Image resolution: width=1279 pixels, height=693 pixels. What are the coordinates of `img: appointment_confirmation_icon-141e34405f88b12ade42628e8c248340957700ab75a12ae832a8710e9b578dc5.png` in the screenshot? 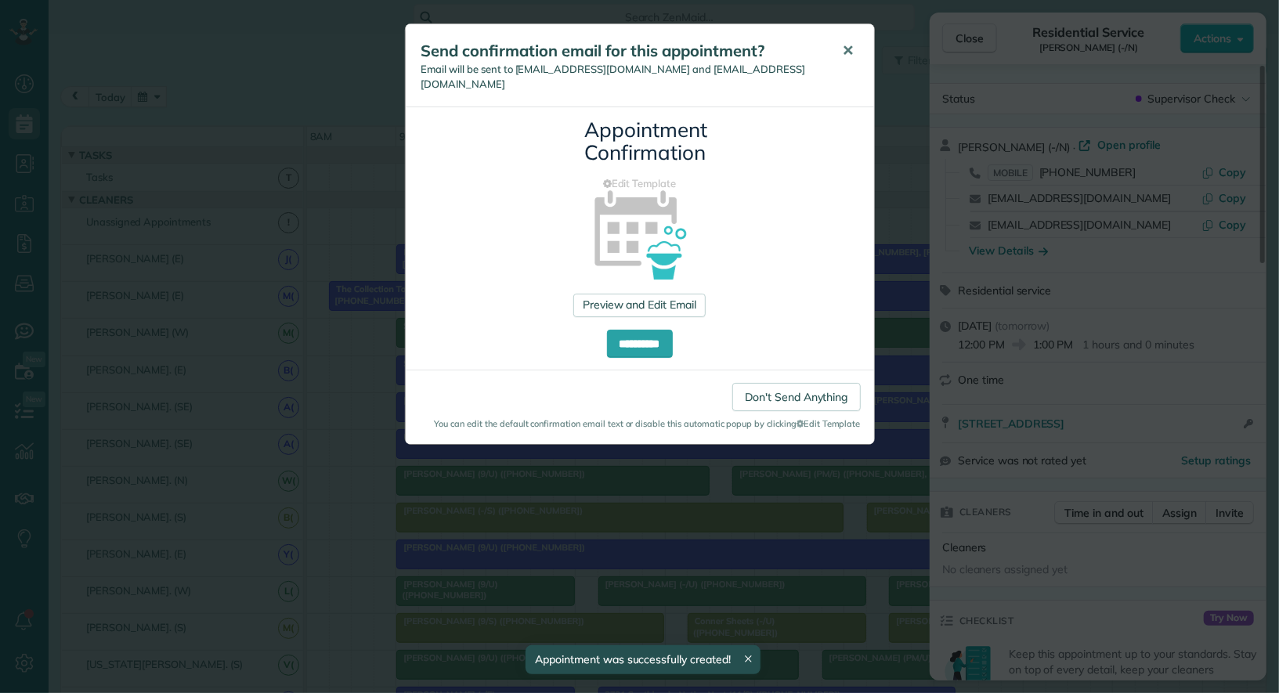 It's located at (639, 233).